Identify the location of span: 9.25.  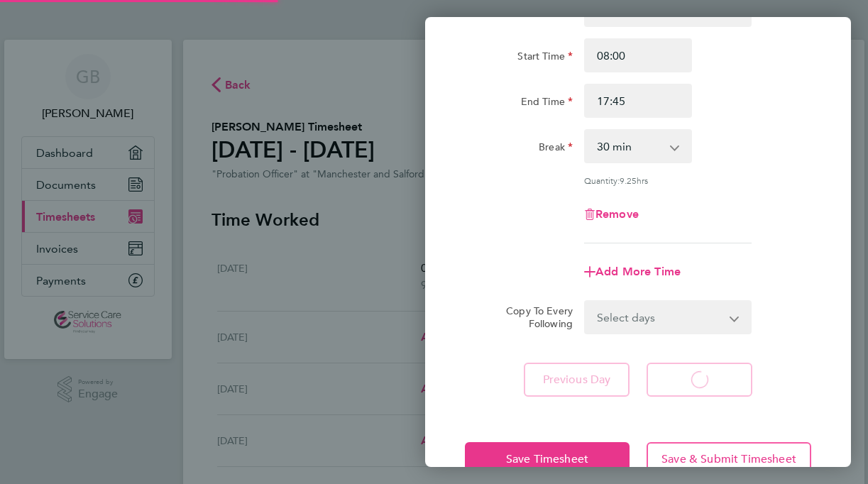
(628, 180).